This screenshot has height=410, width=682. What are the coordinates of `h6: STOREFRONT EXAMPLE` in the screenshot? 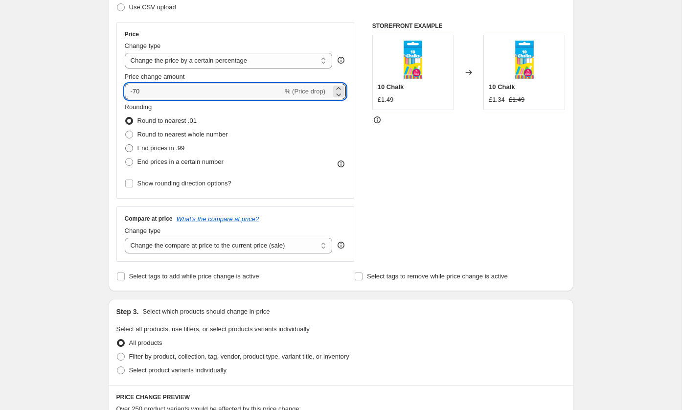 It's located at (469, 26).